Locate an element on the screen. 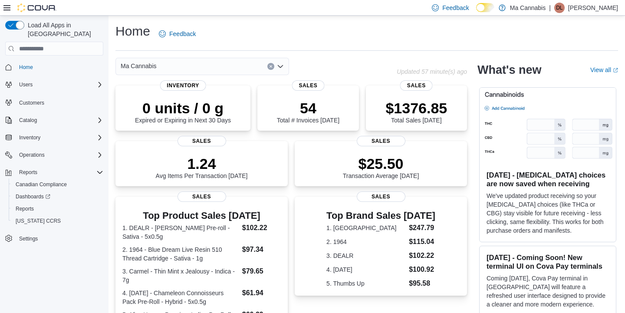 Image resolution: width=625 pixels, height=313 pixels. a: Reports is located at coordinates (25, 209).